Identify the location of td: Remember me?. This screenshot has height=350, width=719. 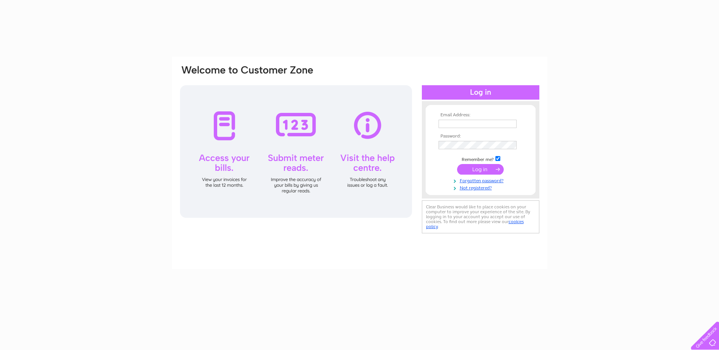
(481, 159).